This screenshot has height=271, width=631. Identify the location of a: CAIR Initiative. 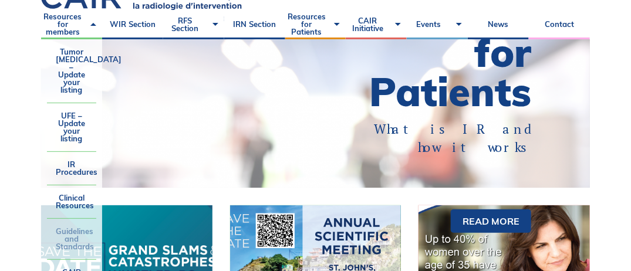
(376, 25).